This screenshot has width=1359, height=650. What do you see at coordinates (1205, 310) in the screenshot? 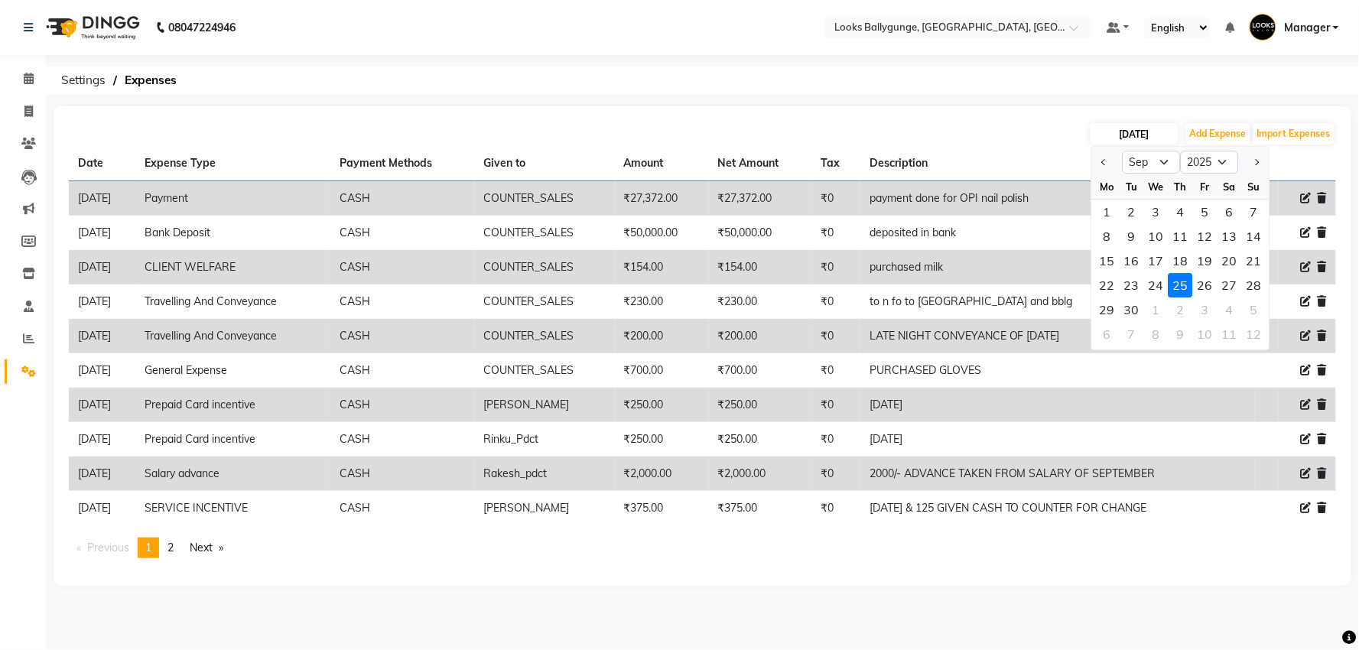
I see `div: Friday, October 3, 2025` at bounding box center [1205, 310].